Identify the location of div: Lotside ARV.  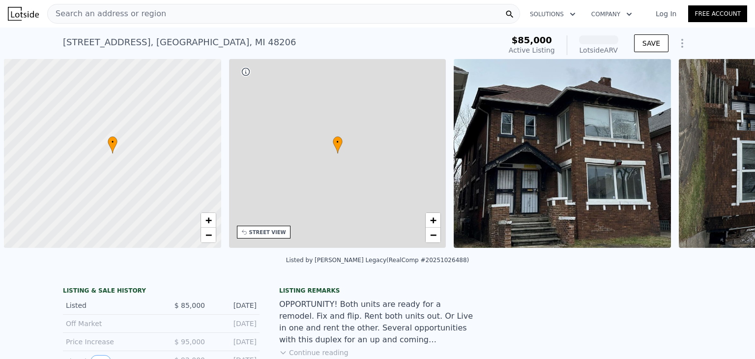
(598, 50).